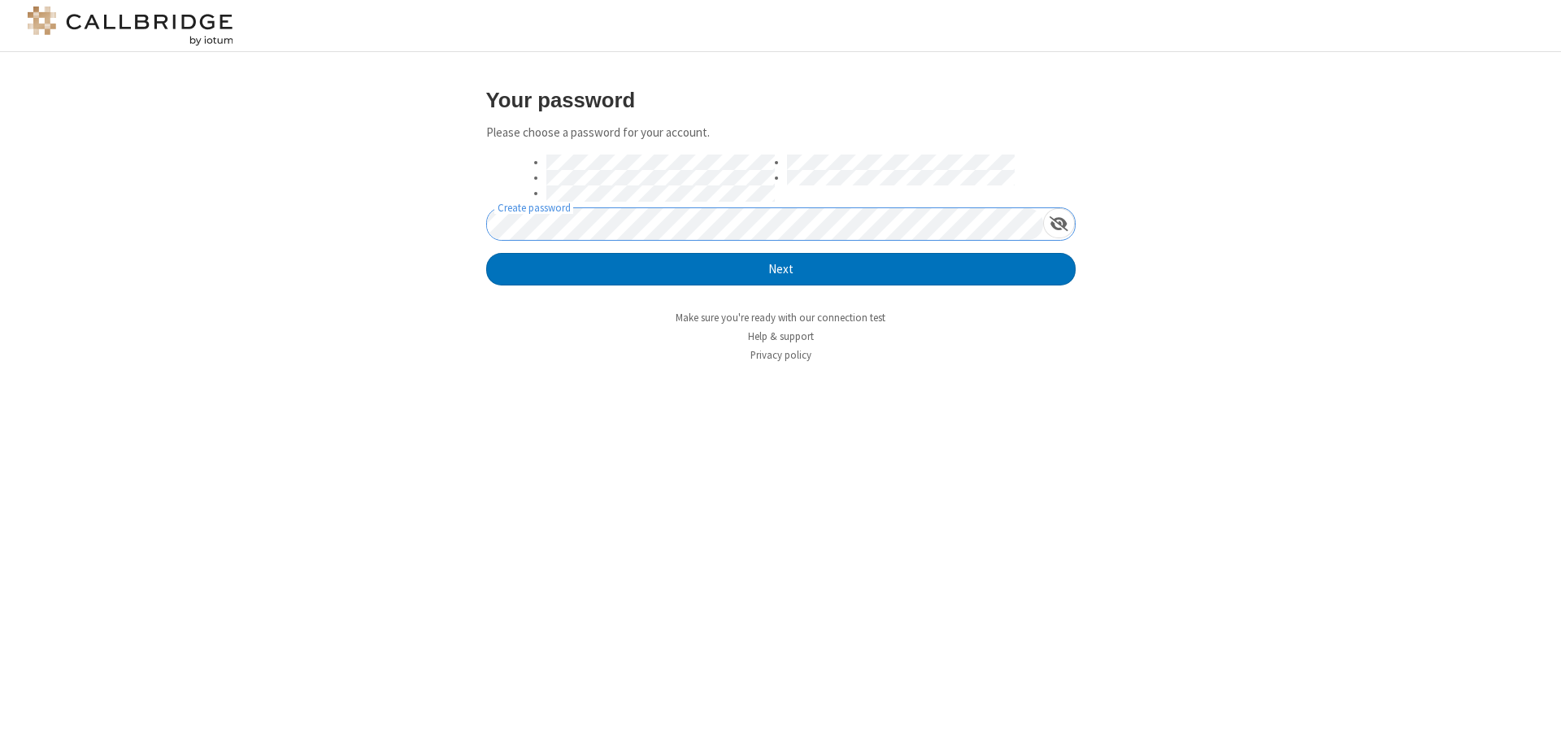  Describe the element at coordinates (780, 336) in the screenshot. I see `a: Help & support` at that location.